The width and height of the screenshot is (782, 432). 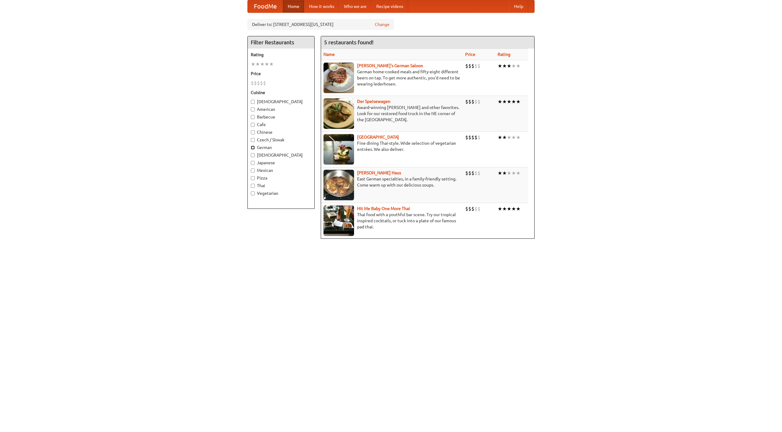 I want to click on input: Barbecue, so click(x=253, y=117).